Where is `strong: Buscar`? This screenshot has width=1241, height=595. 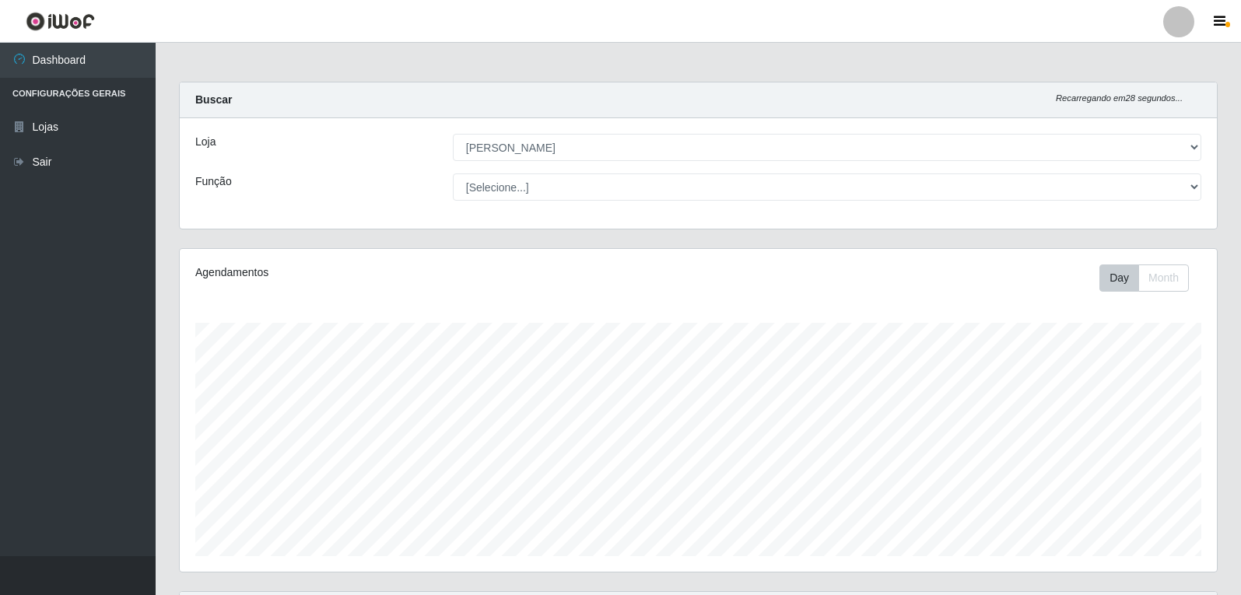
strong: Buscar is located at coordinates (213, 100).